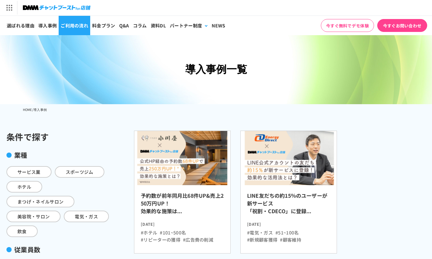  Describe the element at coordinates (219, 25) in the screenshot. I see `a: NEWS` at that location.